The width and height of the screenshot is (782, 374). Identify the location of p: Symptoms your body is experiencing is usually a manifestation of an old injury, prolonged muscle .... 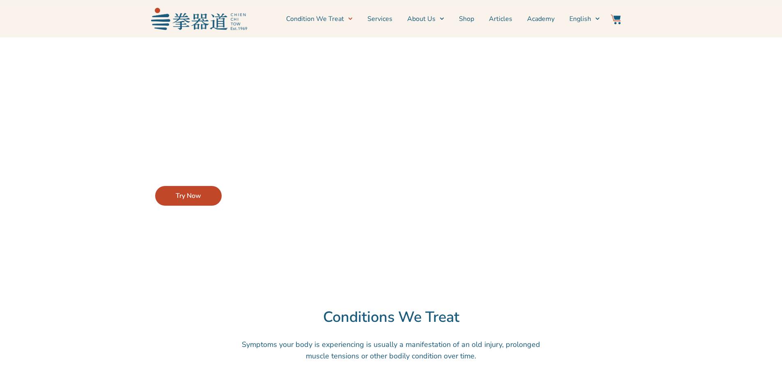
(391, 350).